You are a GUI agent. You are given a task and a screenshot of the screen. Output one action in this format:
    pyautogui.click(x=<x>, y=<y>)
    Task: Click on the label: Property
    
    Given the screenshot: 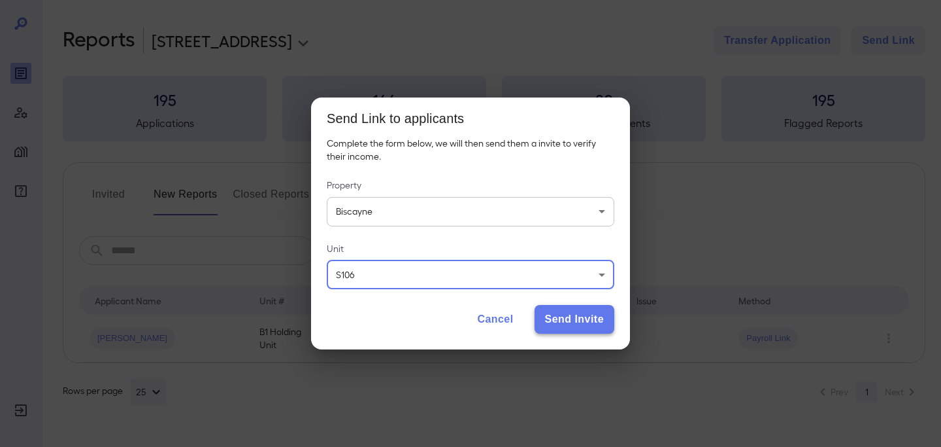 What is the action you would take?
    pyautogui.click(x=471, y=185)
    